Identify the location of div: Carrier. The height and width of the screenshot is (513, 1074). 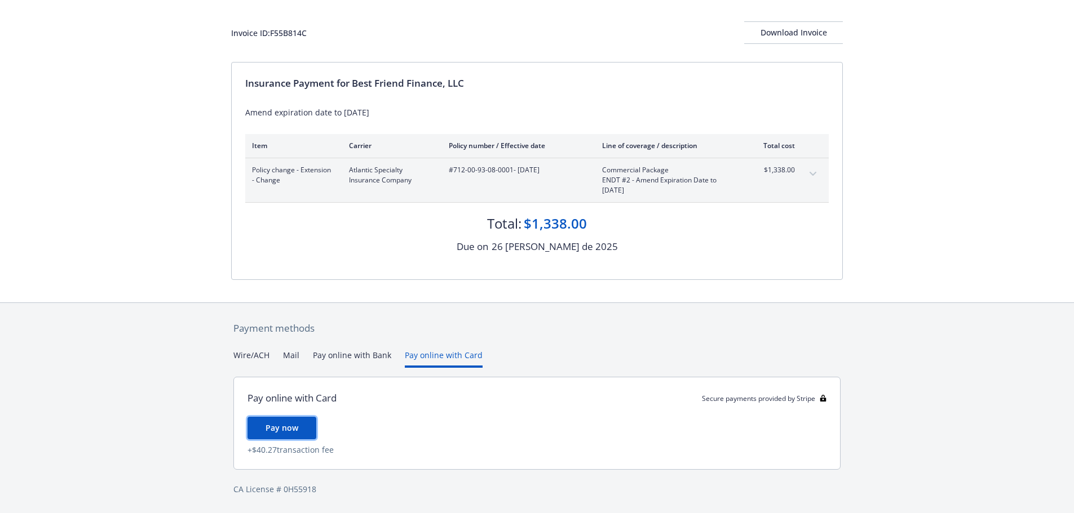
(389, 145).